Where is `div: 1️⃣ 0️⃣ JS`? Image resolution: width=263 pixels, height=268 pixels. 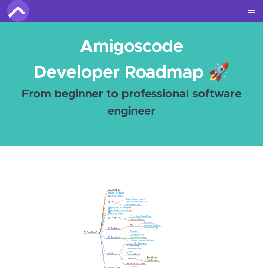 div: 1️⃣ 0️⃣ JS is located at coordinates (112, 254).